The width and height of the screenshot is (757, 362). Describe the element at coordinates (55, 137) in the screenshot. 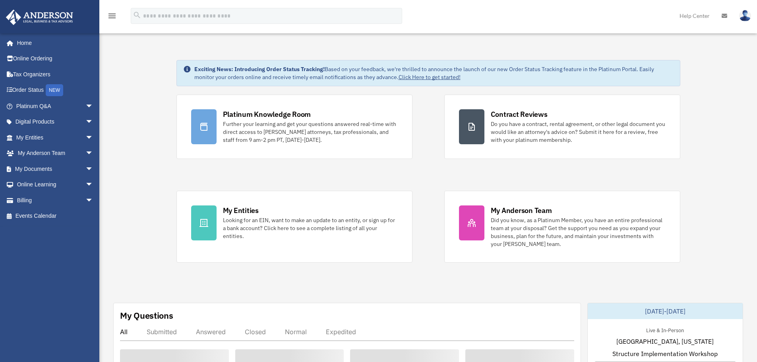

I see `a: My Entitiesarrow_drop_down` at that location.